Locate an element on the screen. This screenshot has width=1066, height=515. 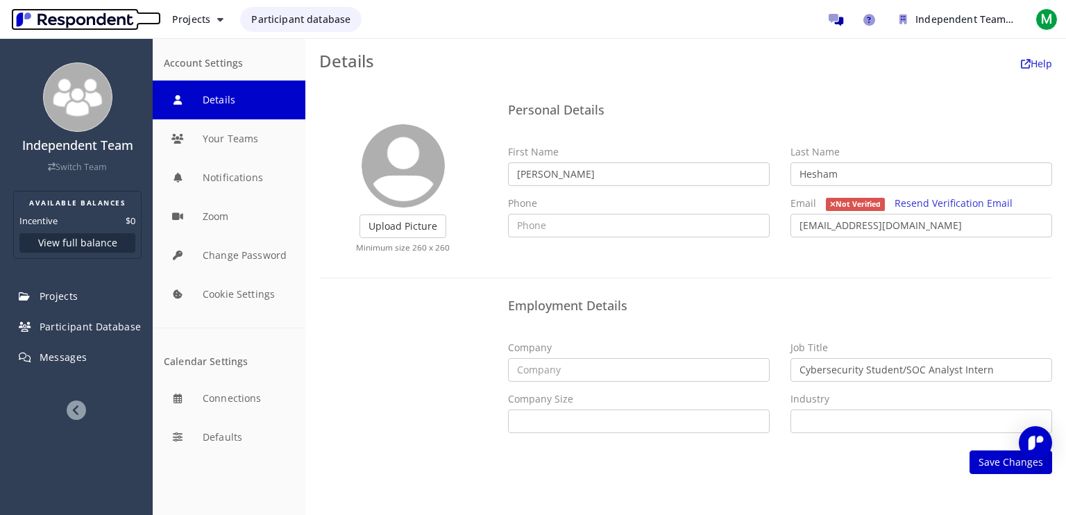
span: Participant database is located at coordinates (301, 19).